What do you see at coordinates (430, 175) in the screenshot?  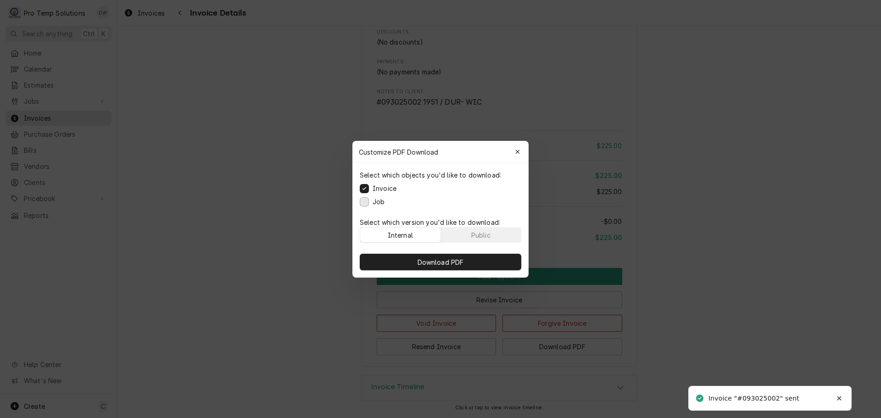 I see `p: Select which objects you'd like to download:` at bounding box center [430, 175].